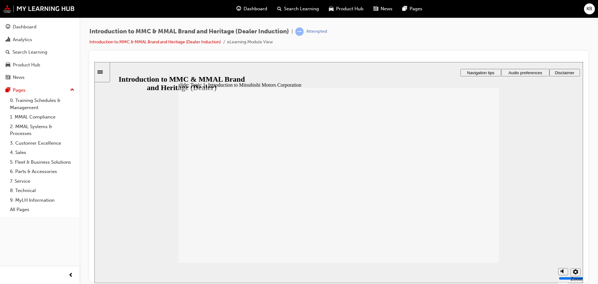 The image size is (598, 284). Describe the element at coordinates (42, 181) in the screenshot. I see `a: 7. Service` at that location.